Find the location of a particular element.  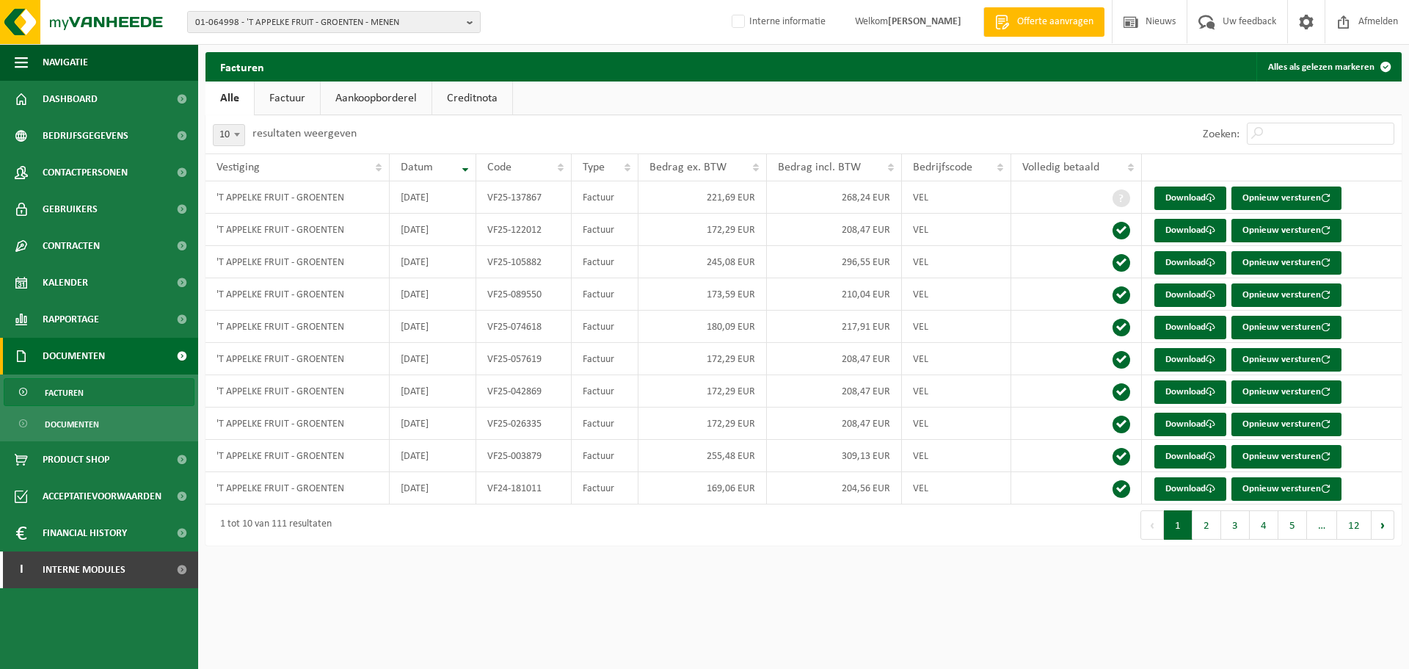

span: I is located at coordinates (21, 570).